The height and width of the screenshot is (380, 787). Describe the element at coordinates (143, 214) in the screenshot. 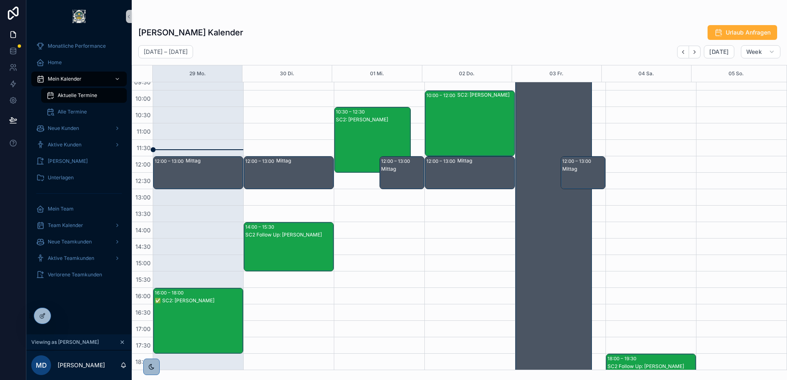

I see `span: 13:30` at that location.